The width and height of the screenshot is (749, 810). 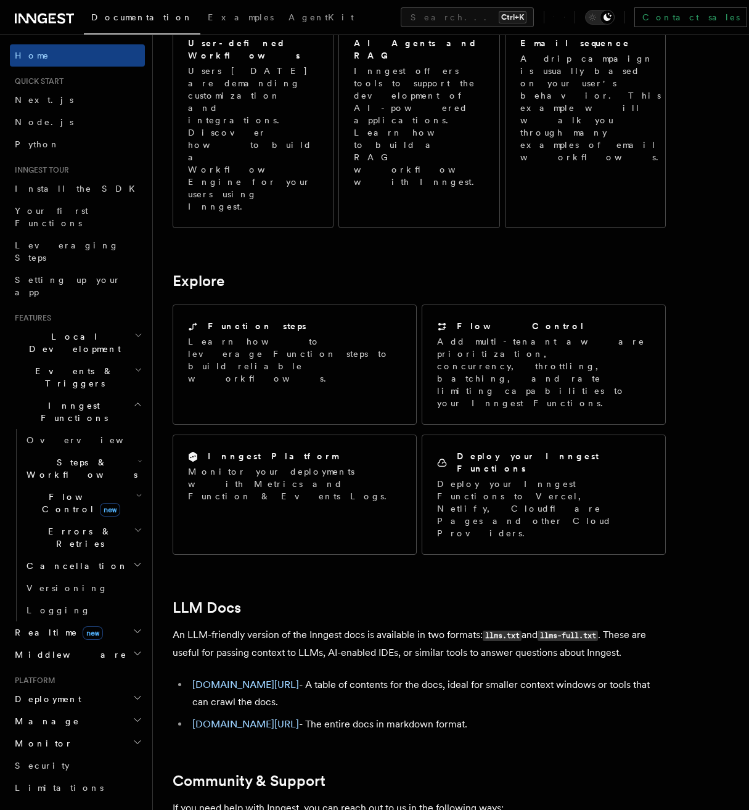 What do you see at coordinates (75, 566) in the screenshot?
I see `span: Cancellation` at bounding box center [75, 566].